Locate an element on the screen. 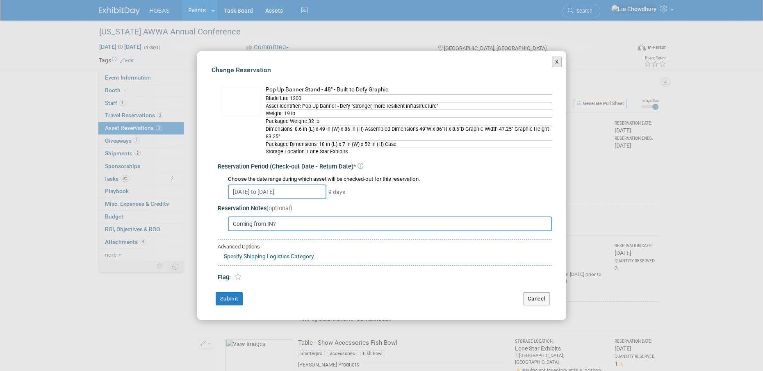 The height and width of the screenshot is (371, 763). div: Pop Up Banner Stand - 48" - Built to Defy Graphic is located at coordinates (409, 90).